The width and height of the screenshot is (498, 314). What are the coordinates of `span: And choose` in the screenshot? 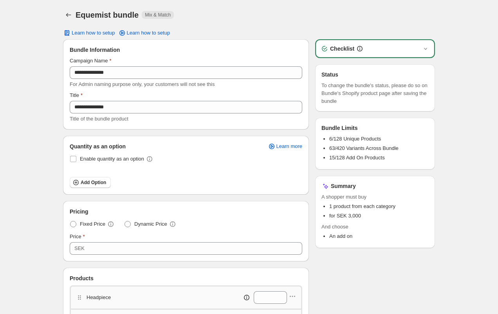 It's located at (375, 227).